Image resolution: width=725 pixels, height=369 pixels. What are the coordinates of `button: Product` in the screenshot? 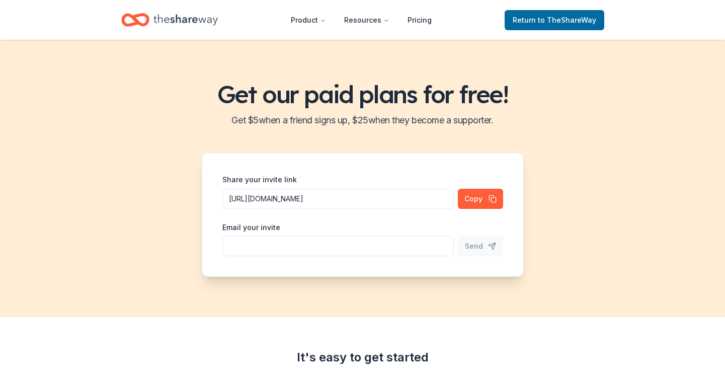 It's located at (308, 20).